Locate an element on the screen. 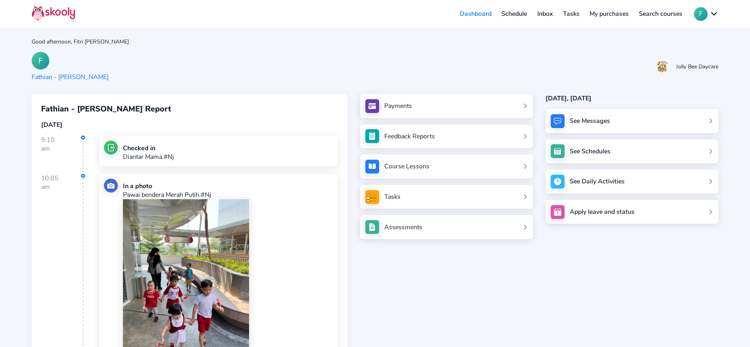 The width and height of the screenshot is (750, 347). img: assessments.jpg is located at coordinates (372, 227).